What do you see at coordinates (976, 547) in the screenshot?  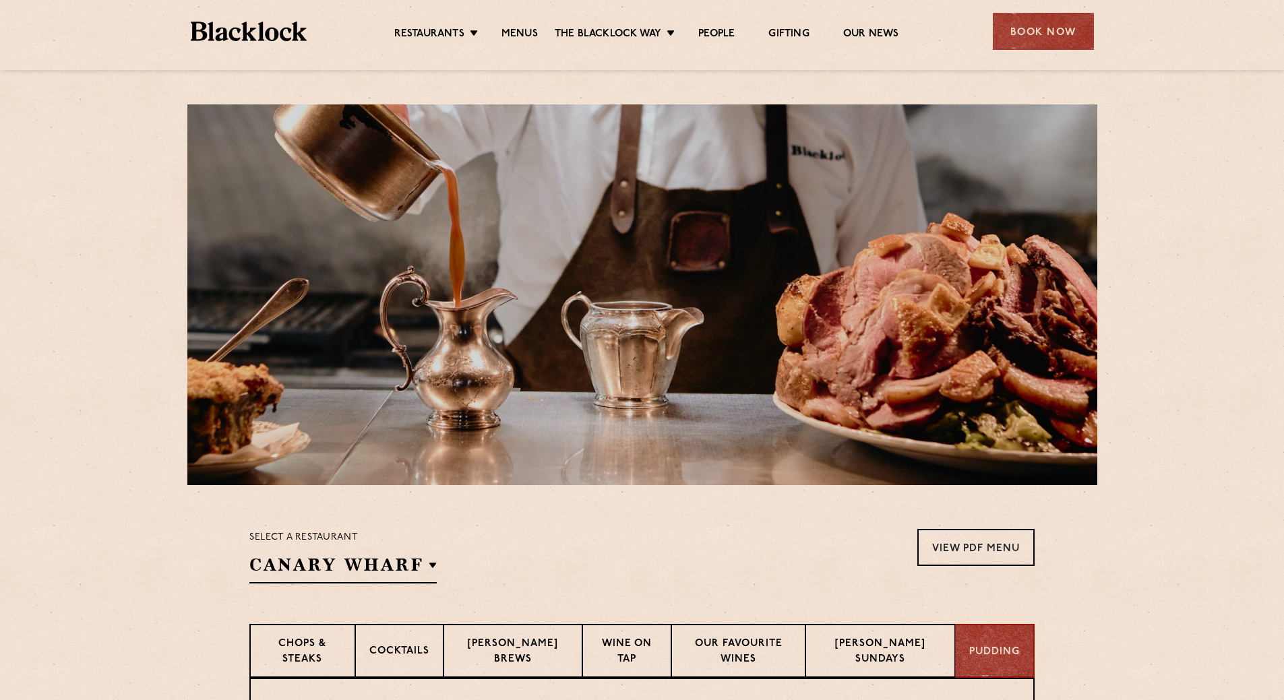 I see `a: View PDF Menu` at bounding box center [976, 547].